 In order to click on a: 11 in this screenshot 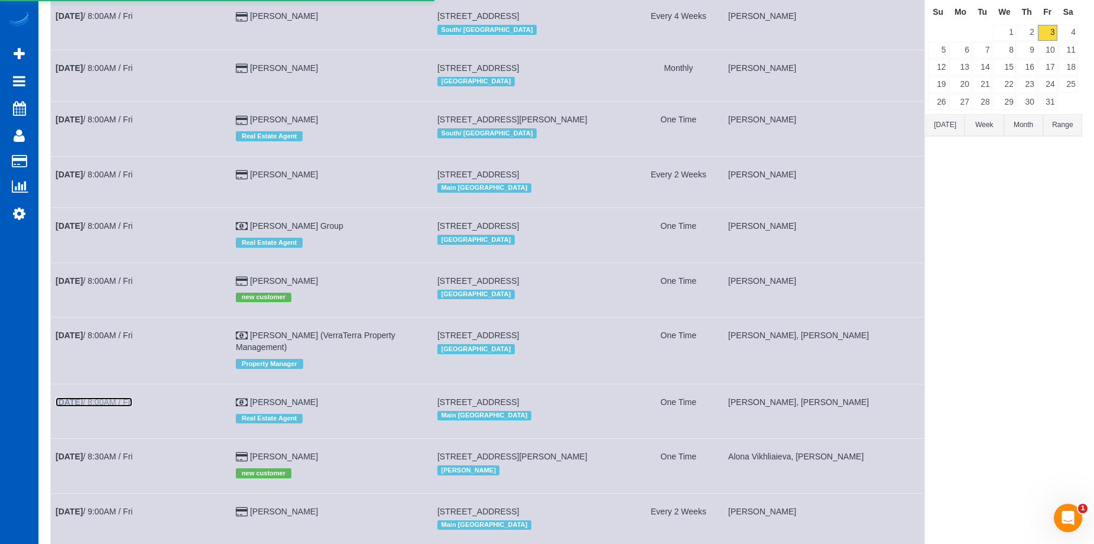, I will do `click(1068, 50)`.